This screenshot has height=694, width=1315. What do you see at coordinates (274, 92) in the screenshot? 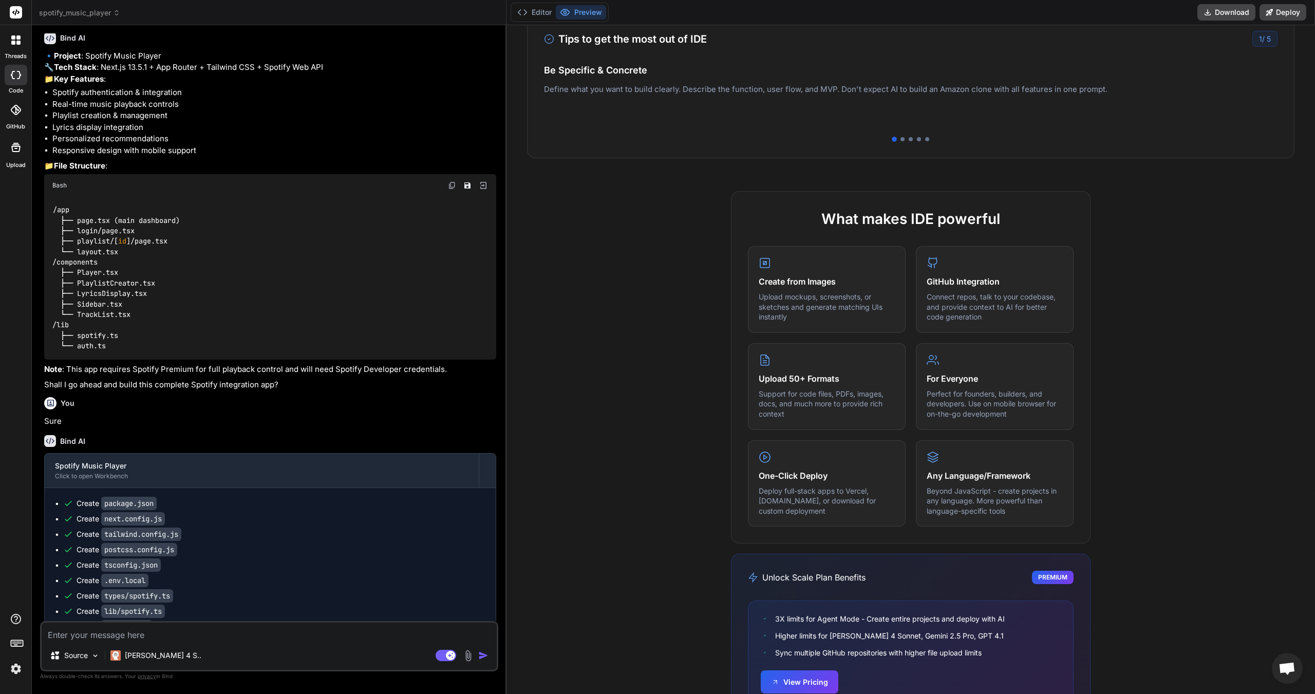
I see `li: Spotify authentication & integration` at bounding box center [274, 92].